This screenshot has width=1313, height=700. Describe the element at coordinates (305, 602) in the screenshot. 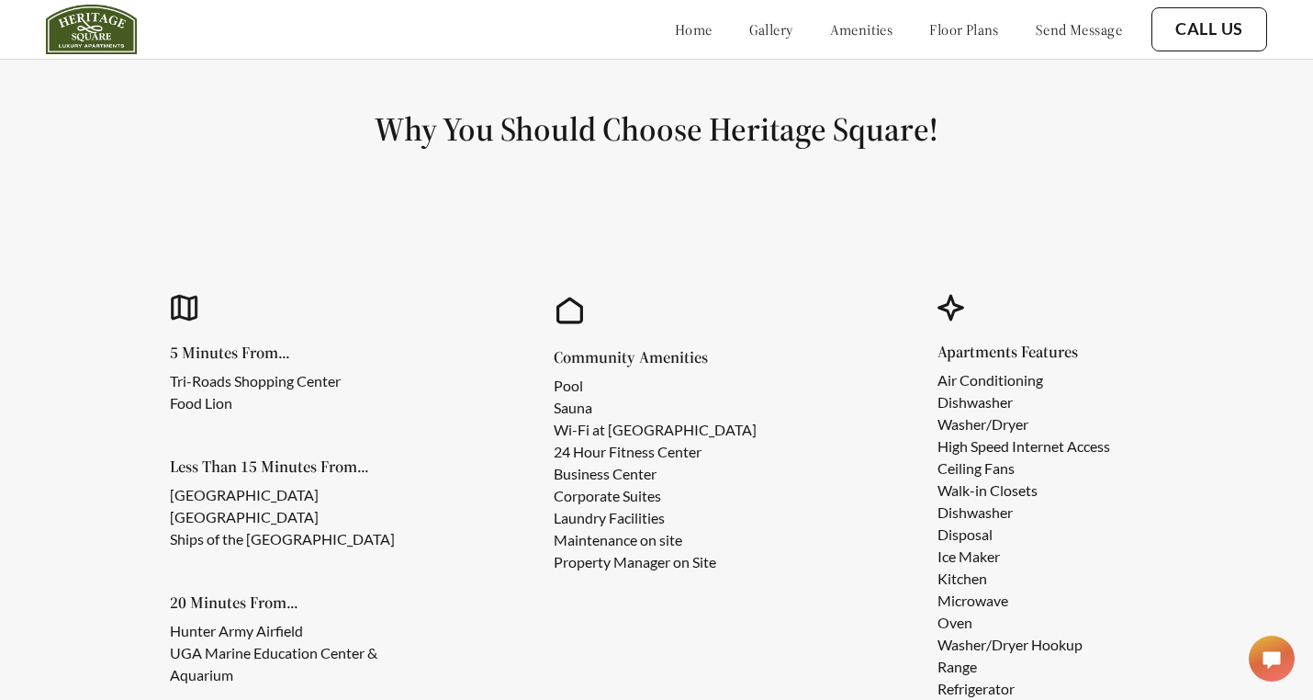

I see `h5: 20 Minutes From...` at that location.